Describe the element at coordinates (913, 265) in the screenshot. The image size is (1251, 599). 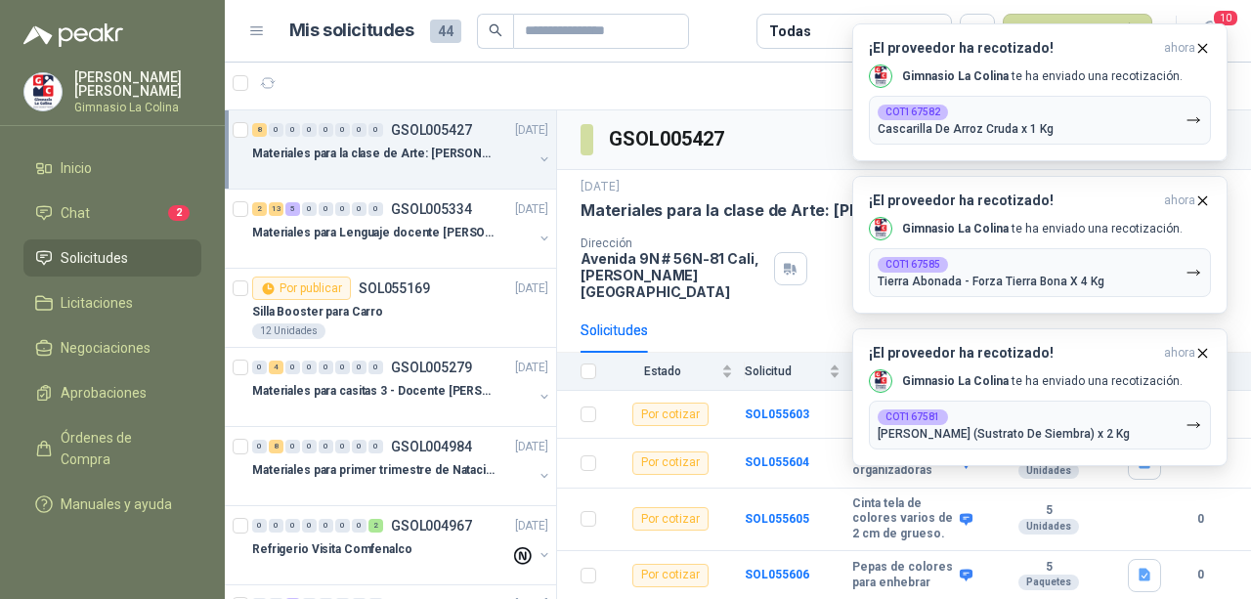
I see `b: COT167585` at that location.